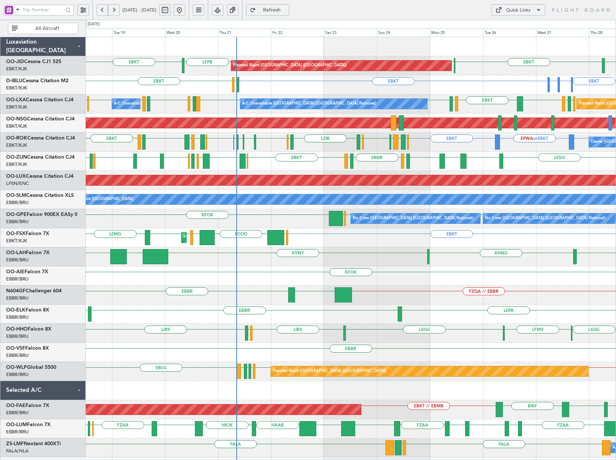 Image resolution: width=616 pixels, height=460 pixels. What do you see at coordinates (40, 138) in the screenshot?
I see `a: OO-ROKCessna Citation CJ4` at bounding box center [40, 138].